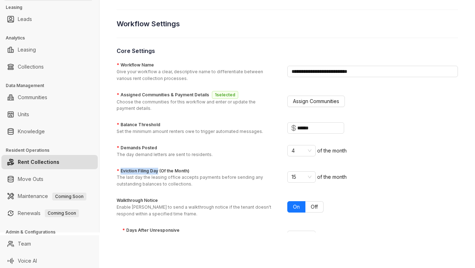 The image size is (475, 268). Describe the element at coordinates (135, 65) in the screenshot. I see `label: Workflow Name` at that location.